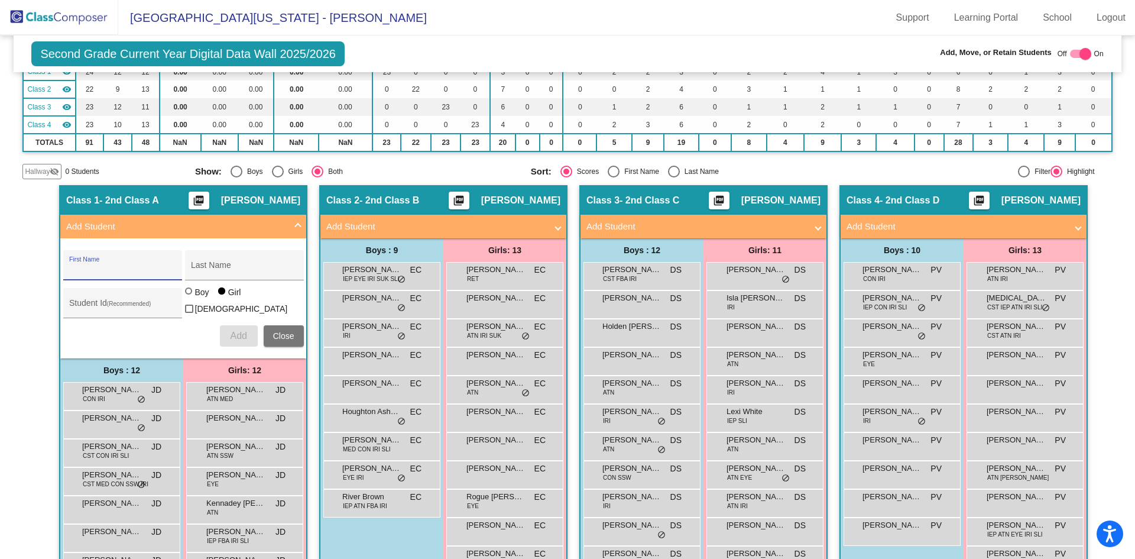  Describe the element at coordinates (118, 89) in the screenshot. I see `td: 9` at that location.